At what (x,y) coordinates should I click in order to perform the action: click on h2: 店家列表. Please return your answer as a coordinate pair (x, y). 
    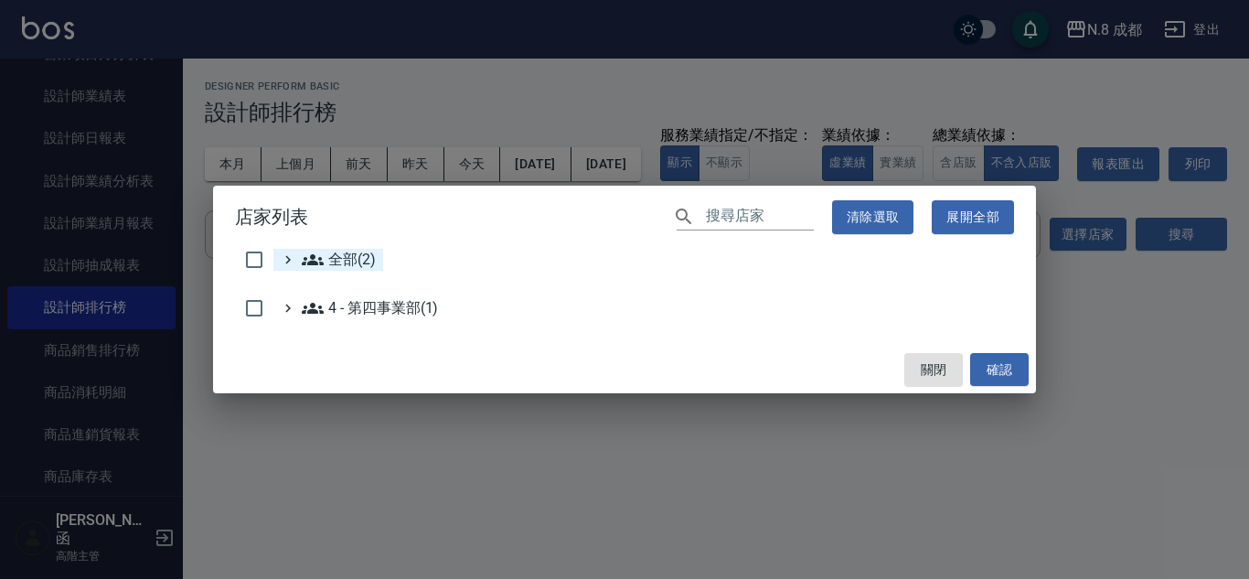
    Looking at the image, I should click on (624, 217).